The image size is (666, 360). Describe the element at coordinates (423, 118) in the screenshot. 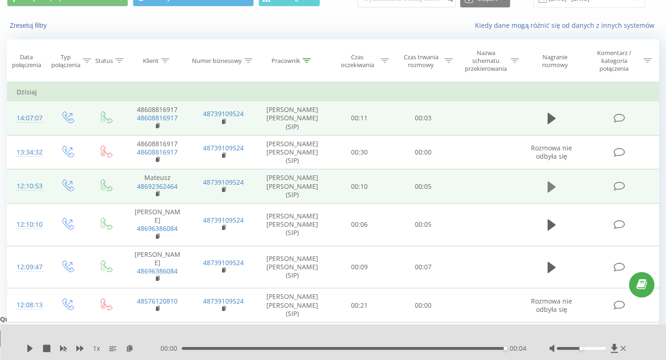

I see `td: 00:03` at that location.